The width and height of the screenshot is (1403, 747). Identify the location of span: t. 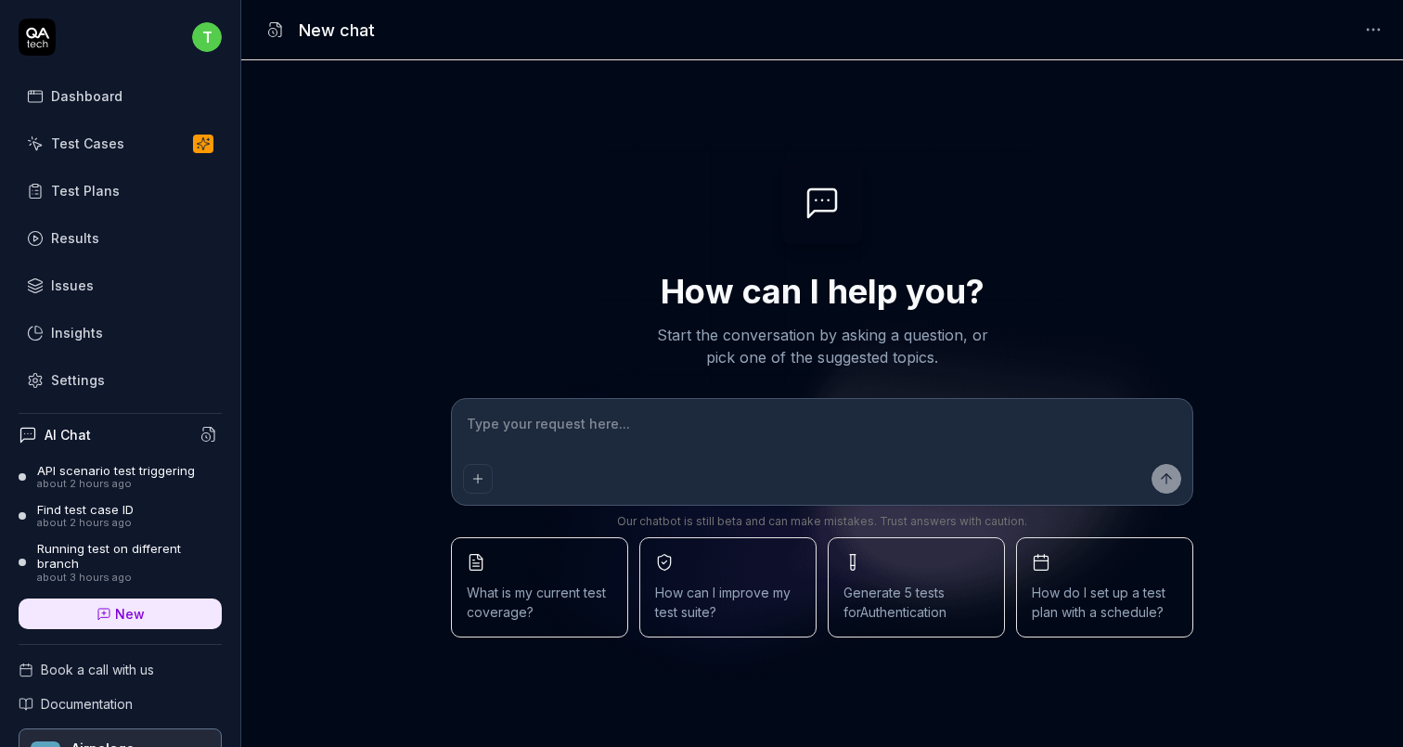
(207, 37).